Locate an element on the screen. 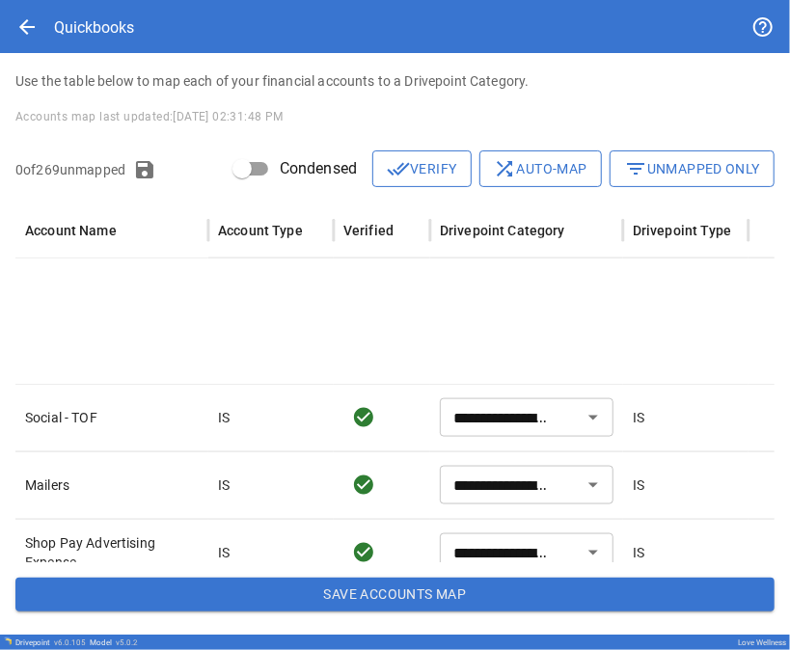  div: Drivepoint is located at coordinates (50, 642).